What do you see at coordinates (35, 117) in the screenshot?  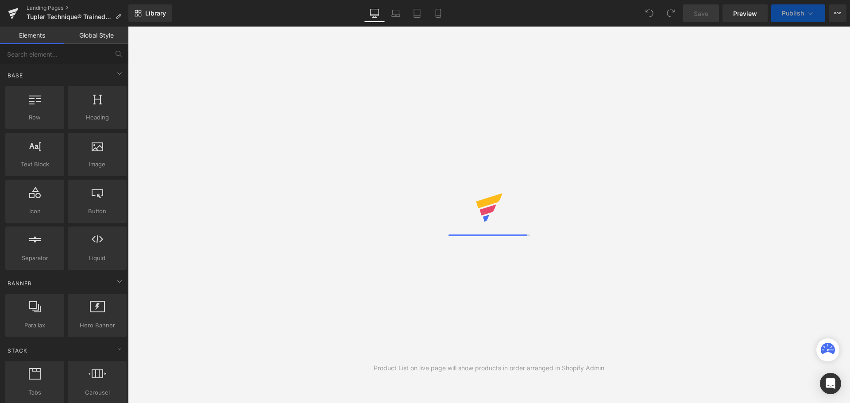 I see `span: Row` at bounding box center [35, 117].